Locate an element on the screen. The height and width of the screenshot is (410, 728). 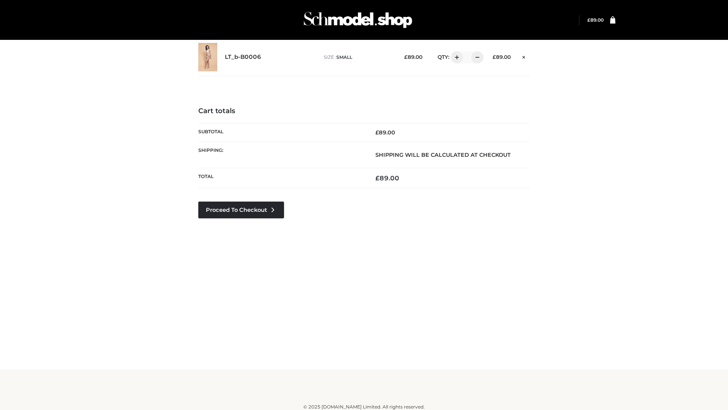
div: QTY: is located at coordinates (456, 57).